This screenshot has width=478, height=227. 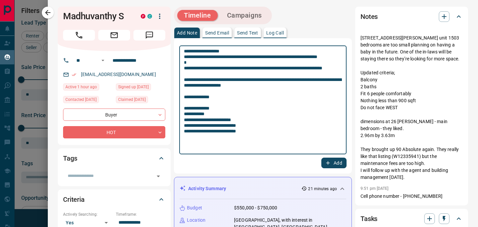 I want to click on span: Call, so click(x=79, y=35).